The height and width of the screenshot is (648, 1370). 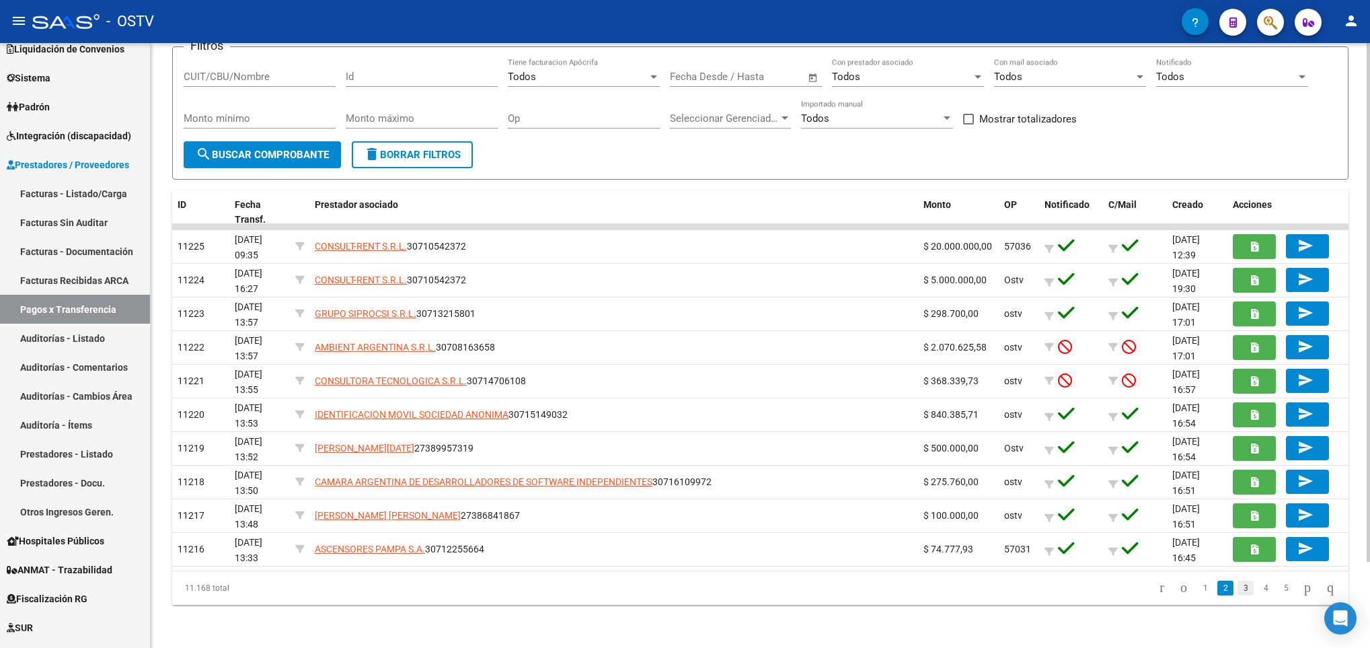 What do you see at coordinates (955, 280) in the screenshot?
I see `span: $ 5.000.000,00` at bounding box center [955, 280].